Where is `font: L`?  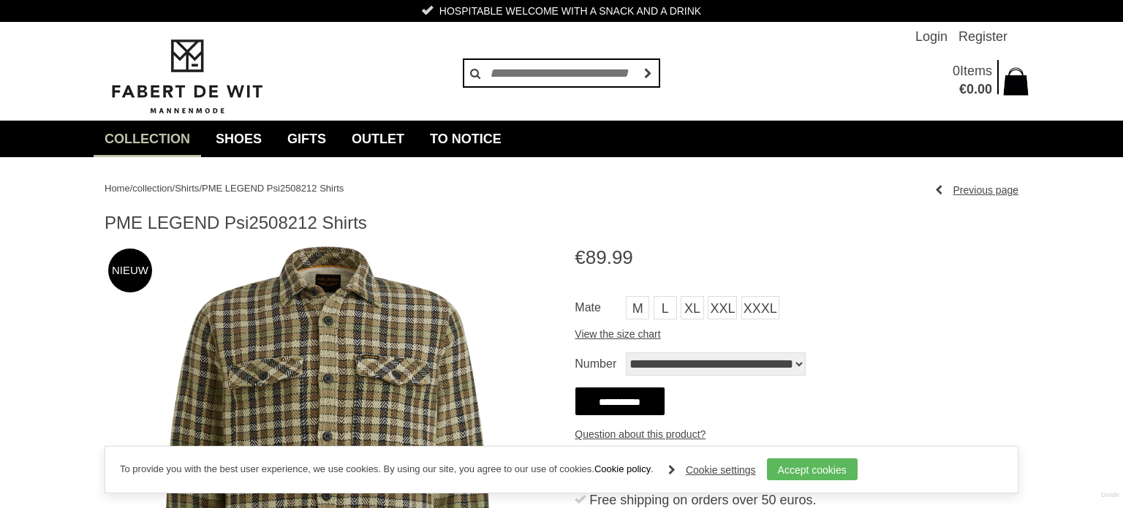
font: L is located at coordinates (665, 309).